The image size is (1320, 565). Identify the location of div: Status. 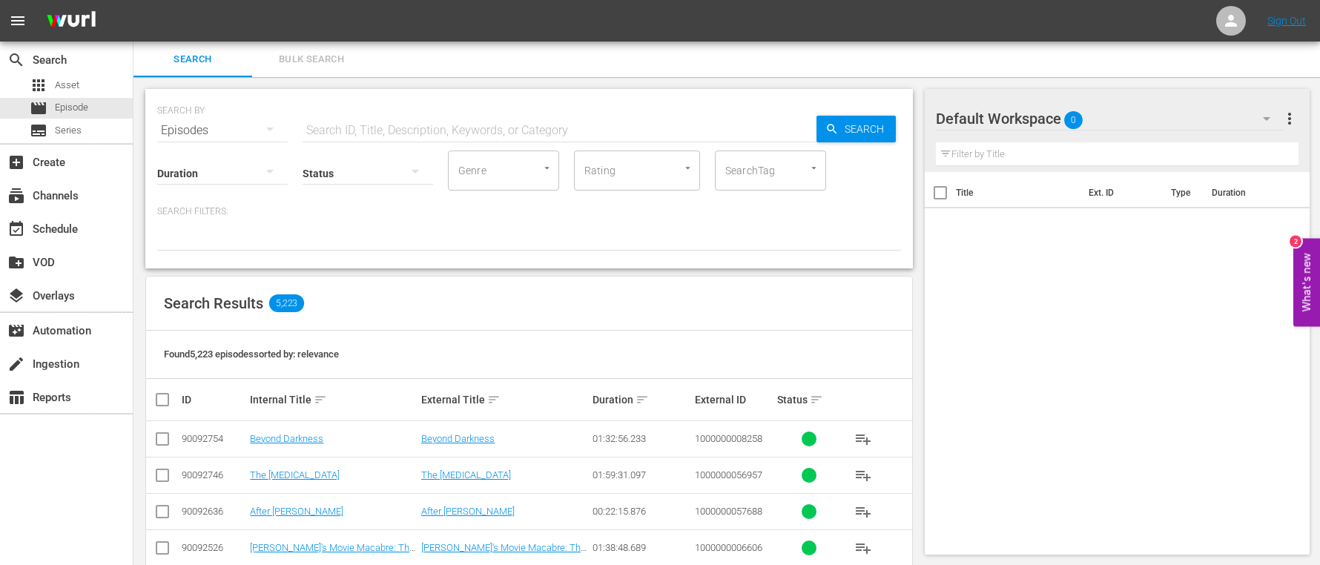
(809, 400).